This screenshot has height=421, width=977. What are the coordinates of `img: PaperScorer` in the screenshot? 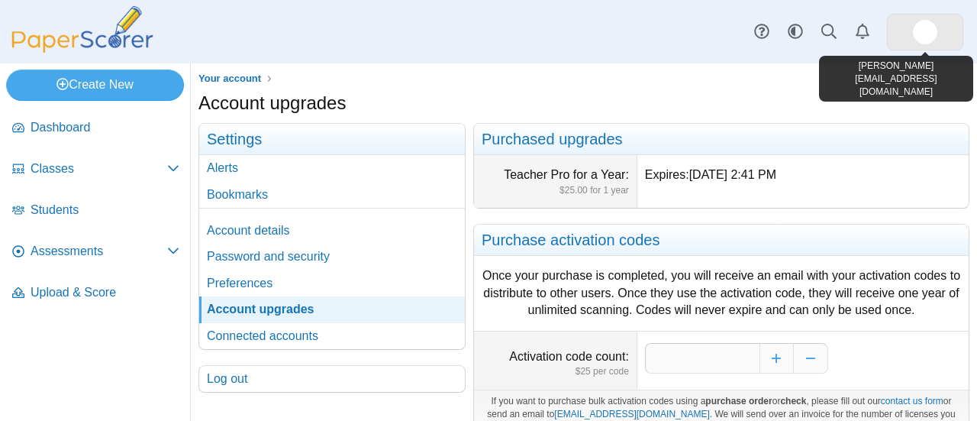 It's located at (82, 29).